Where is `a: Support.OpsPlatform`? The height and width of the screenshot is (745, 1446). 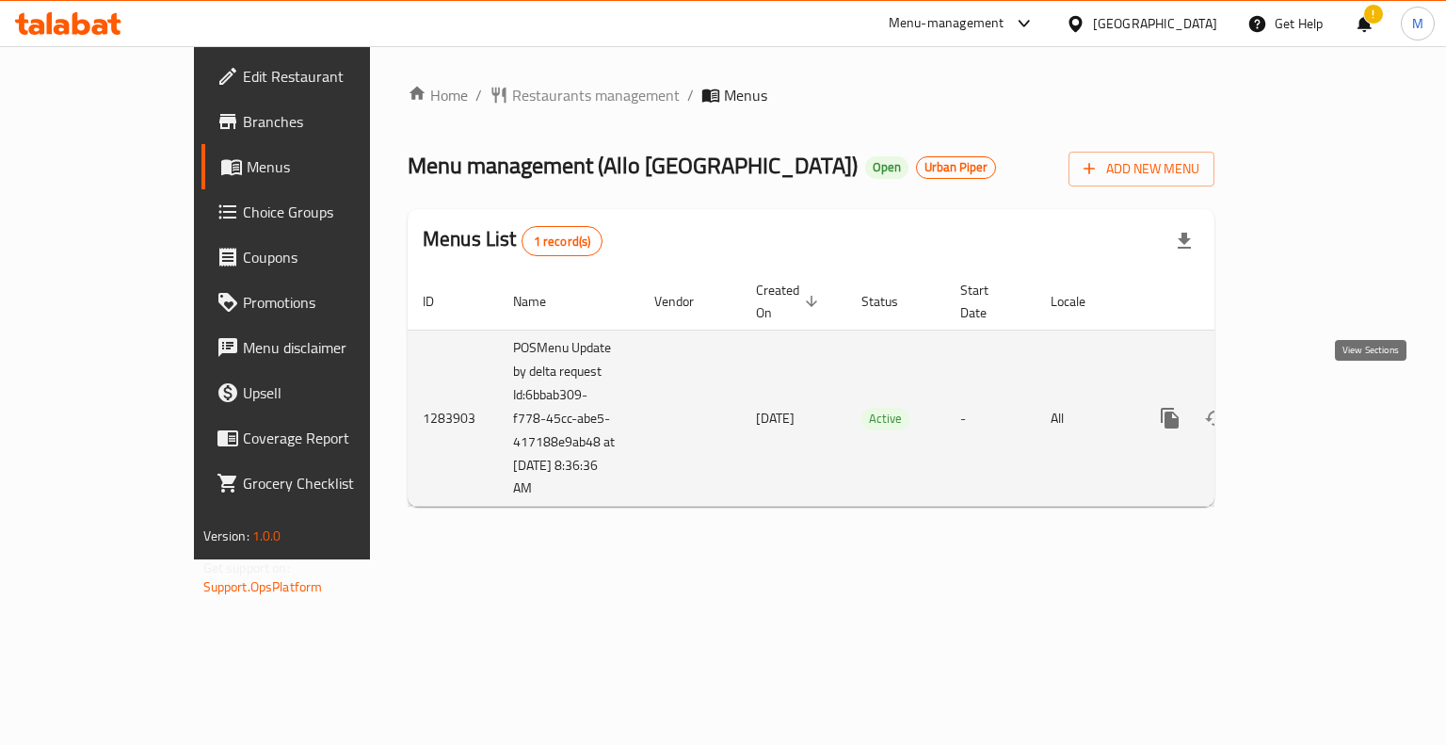
a: Support.OpsPlatform is located at coordinates (263, 587).